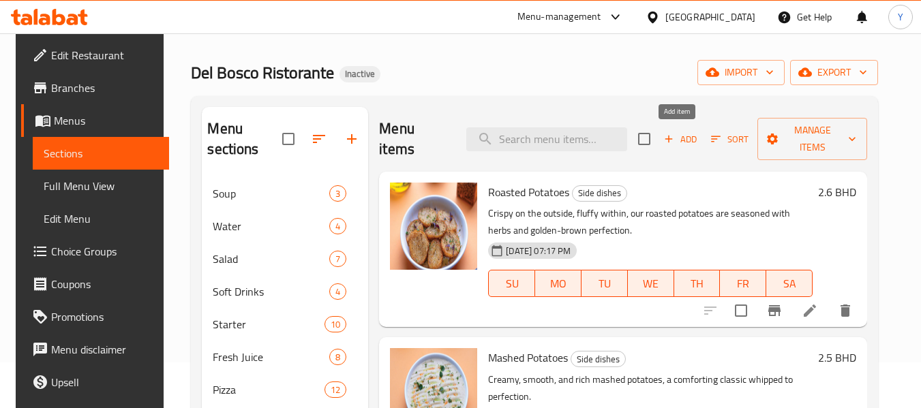 This screenshot has height=408, width=921. I want to click on input: search, so click(546, 139).